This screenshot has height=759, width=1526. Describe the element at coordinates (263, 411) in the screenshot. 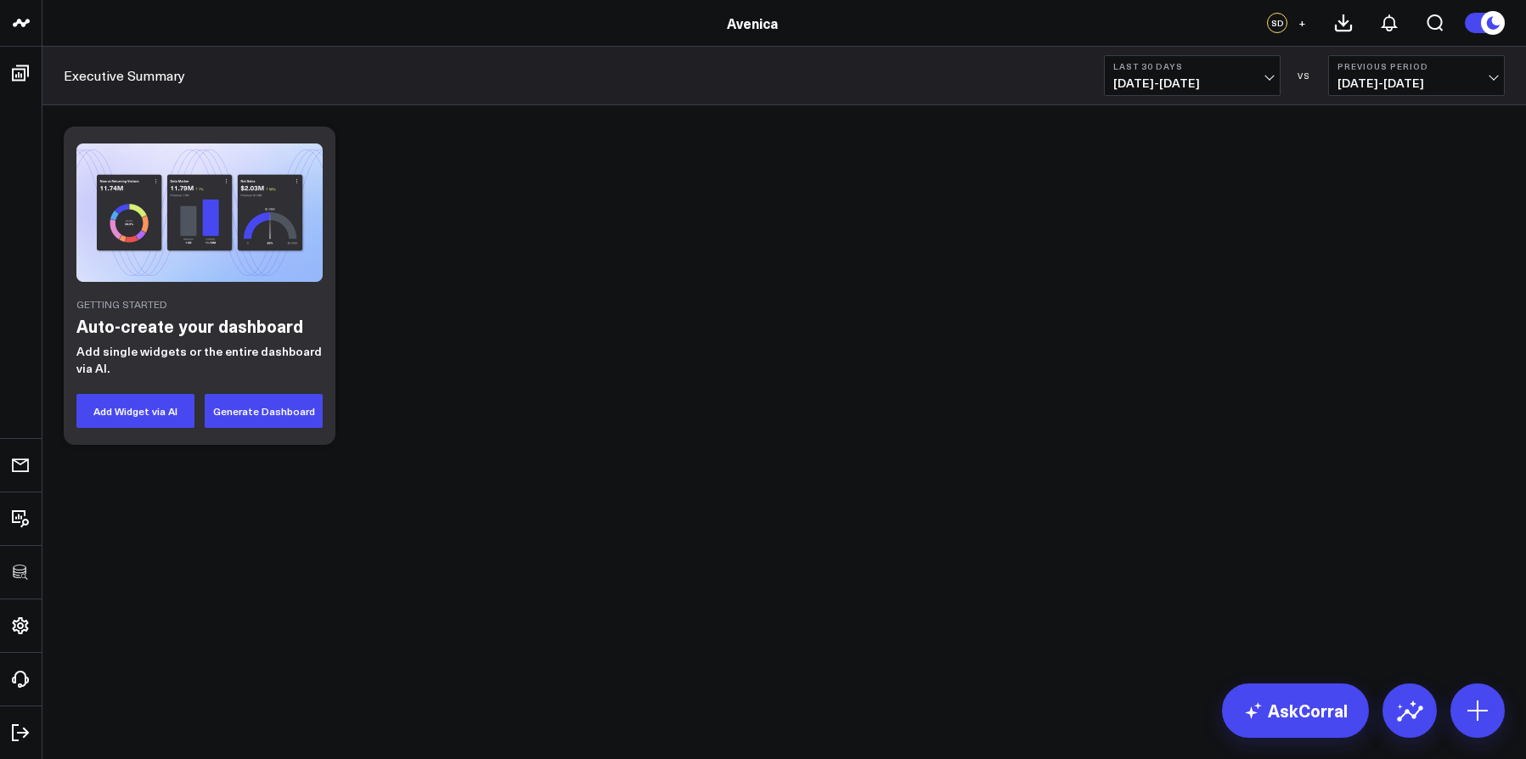

I see `button: Generate Dashboard` at that location.